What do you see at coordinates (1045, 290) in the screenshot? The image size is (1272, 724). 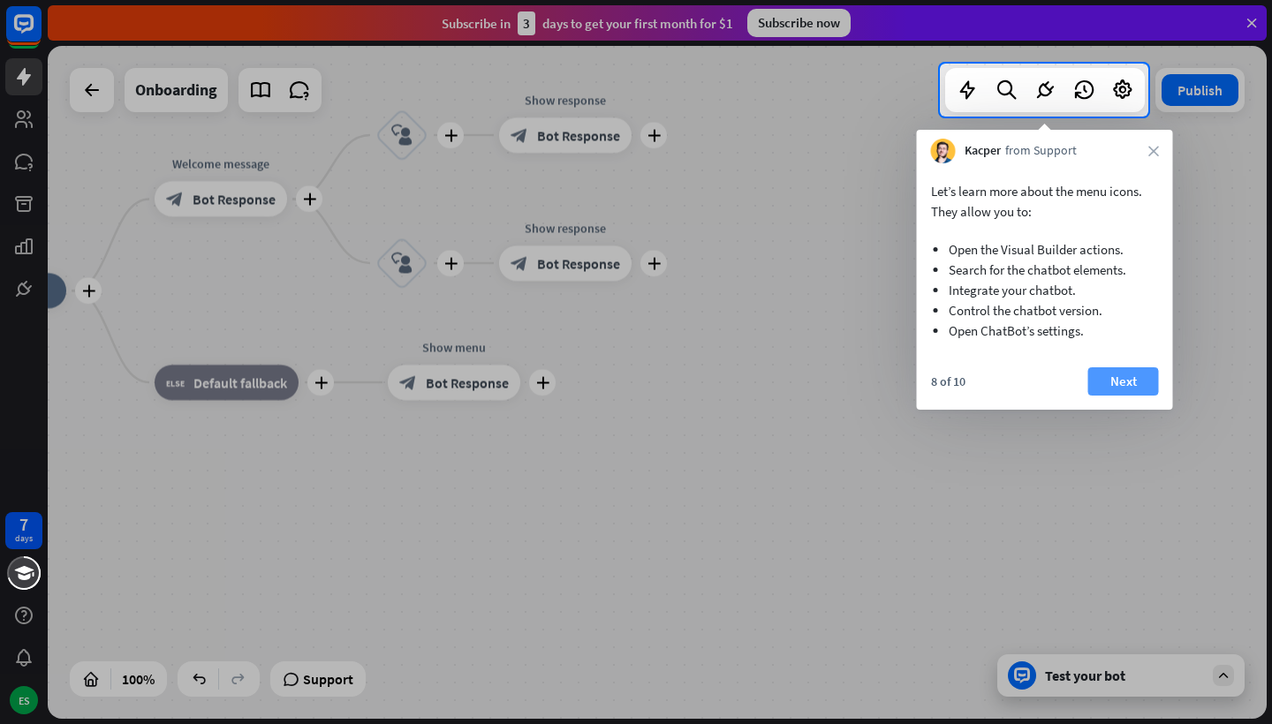 I see `li: Integrate your chatbot.` at bounding box center [1045, 290].